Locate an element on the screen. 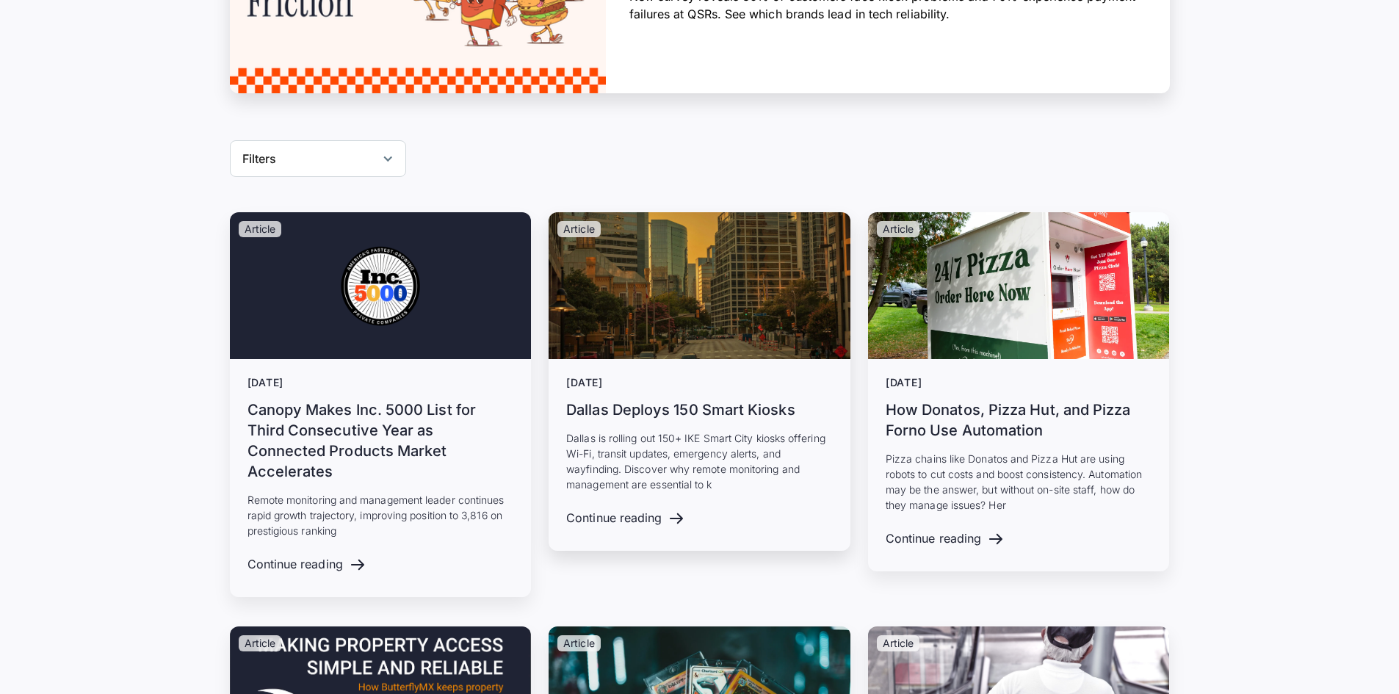 The height and width of the screenshot is (694, 1399). p: Pizza chains like Donatos and Pizza Hut are using robots to cut costs and boost consistency. Auto... is located at coordinates (1018, 482).